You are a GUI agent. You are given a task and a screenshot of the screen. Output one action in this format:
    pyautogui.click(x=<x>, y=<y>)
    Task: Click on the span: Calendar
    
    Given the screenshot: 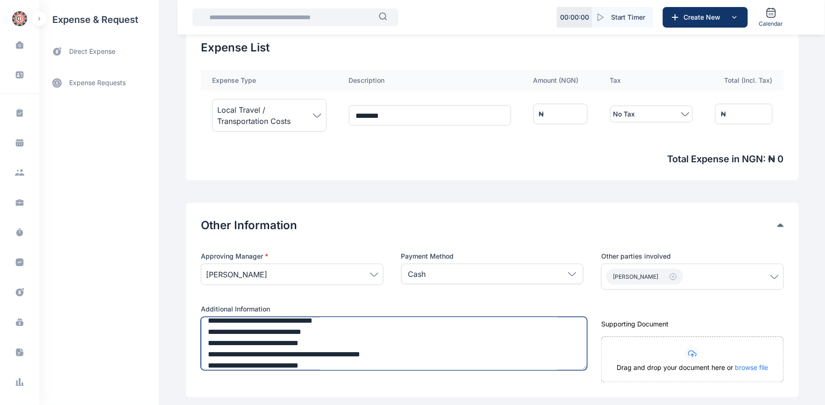 What is the action you would take?
    pyautogui.click(x=771, y=24)
    